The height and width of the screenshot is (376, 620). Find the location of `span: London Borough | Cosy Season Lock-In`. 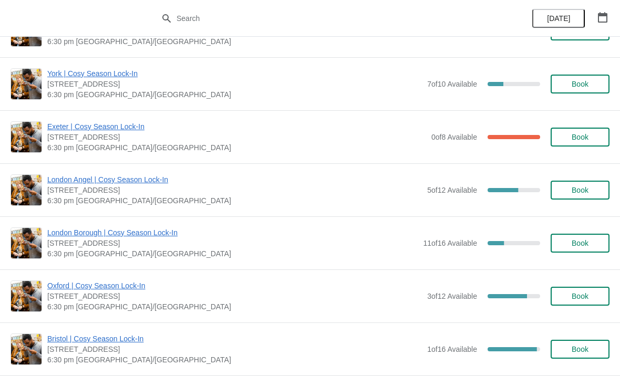

span: London Borough | Cosy Season Lock-In is located at coordinates (232, 233).